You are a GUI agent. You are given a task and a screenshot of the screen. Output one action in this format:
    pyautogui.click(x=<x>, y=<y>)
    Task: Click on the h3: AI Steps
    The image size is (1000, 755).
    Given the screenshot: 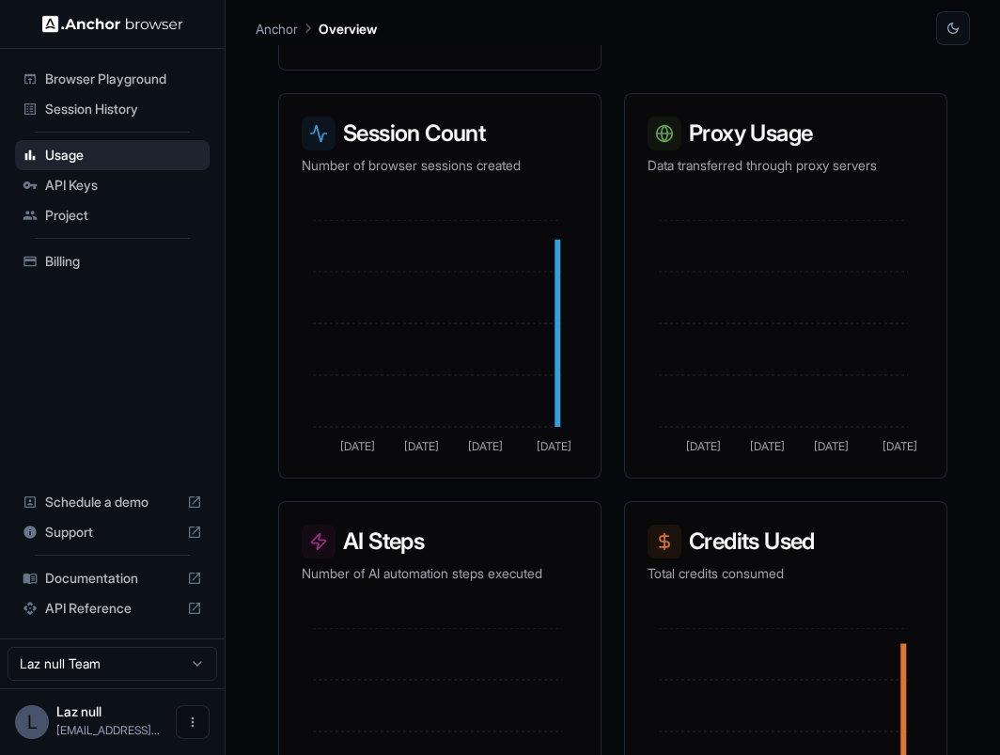 What is the action you would take?
    pyautogui.click(x=440, y=542)
    